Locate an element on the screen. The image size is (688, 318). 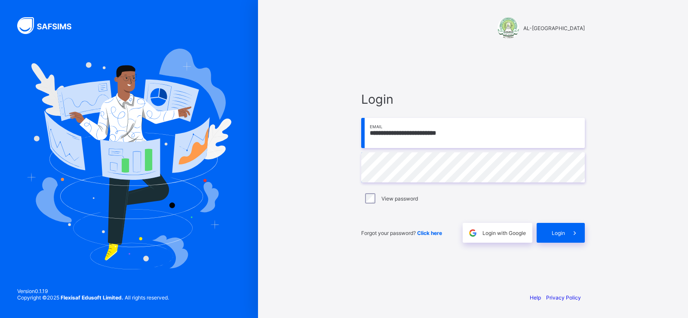
a: Help is located at coordinates (536, 297).